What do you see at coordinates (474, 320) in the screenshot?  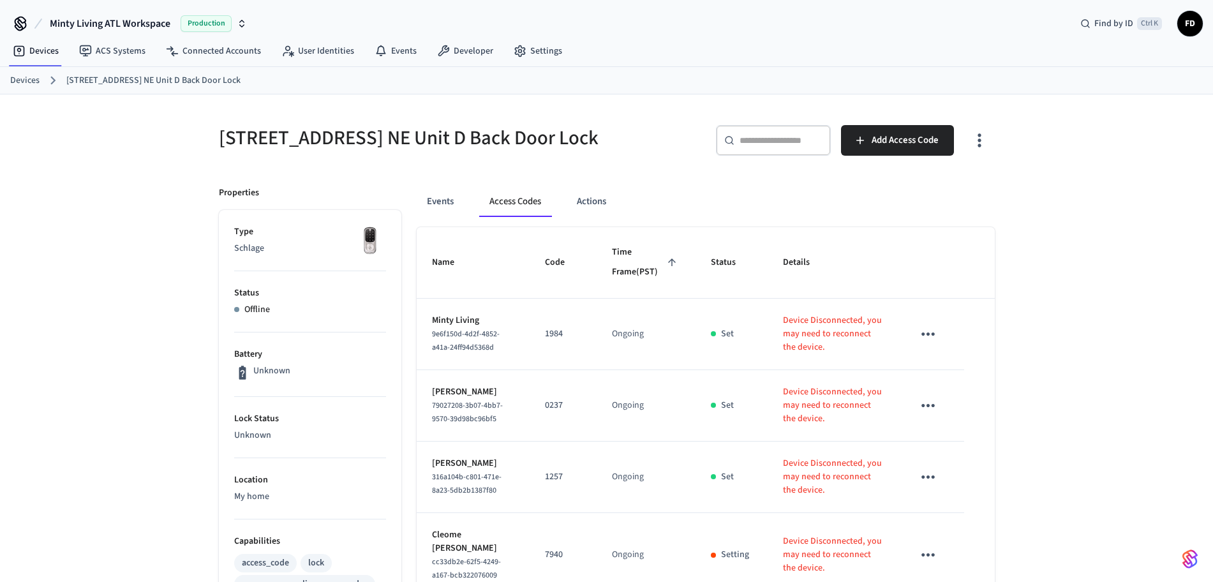 I see `p: Minty Living` at bounding box center [474, 320].